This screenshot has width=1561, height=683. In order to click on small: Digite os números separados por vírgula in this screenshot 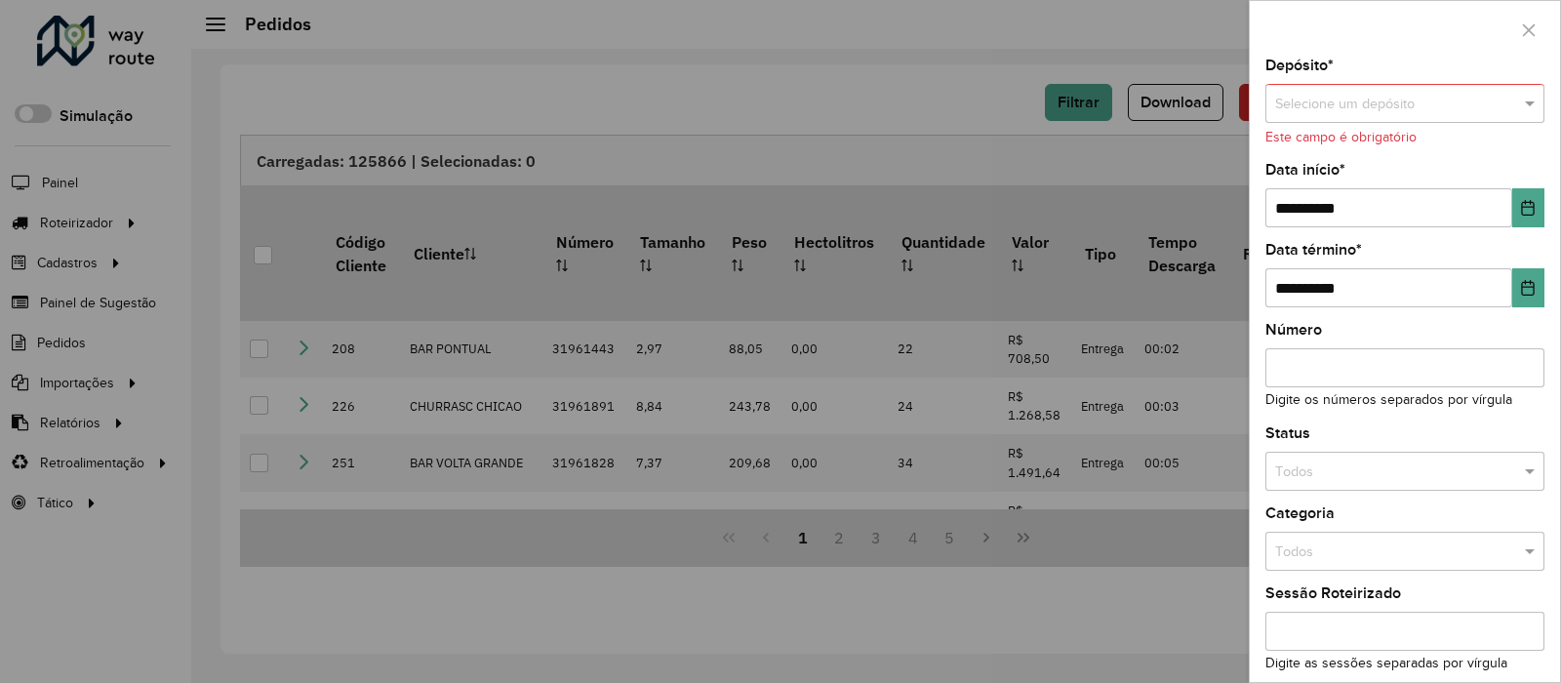, I will do `click(1388, 399)`.